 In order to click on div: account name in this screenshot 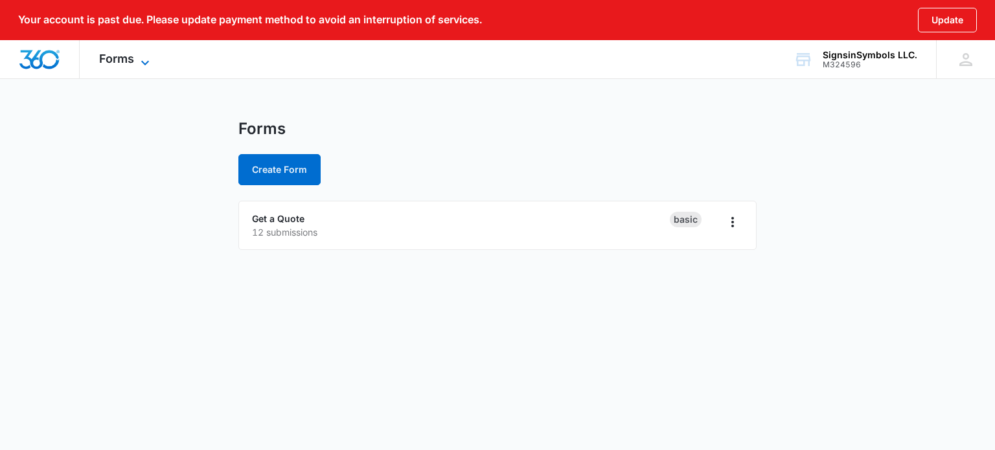, I will do `click(870, 55)`.